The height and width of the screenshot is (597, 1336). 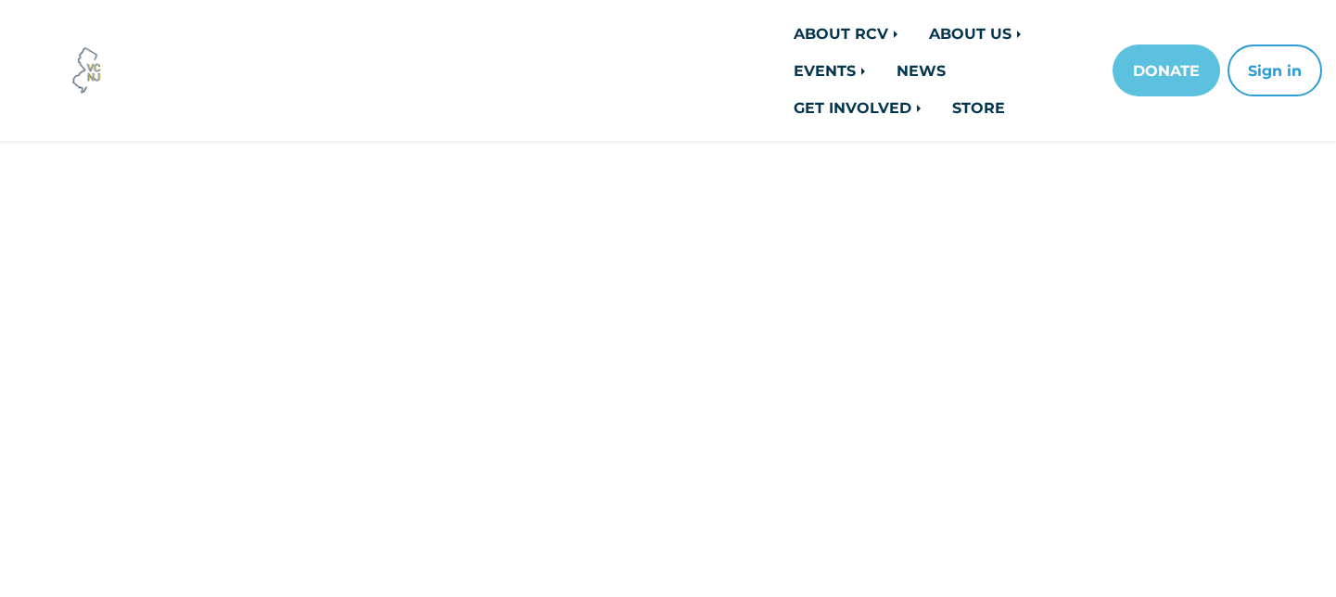 What do you see at coordinates (846, 33) in the screenshot?
I see `a: ABOUT RCV` at bounding box center [846, 33].